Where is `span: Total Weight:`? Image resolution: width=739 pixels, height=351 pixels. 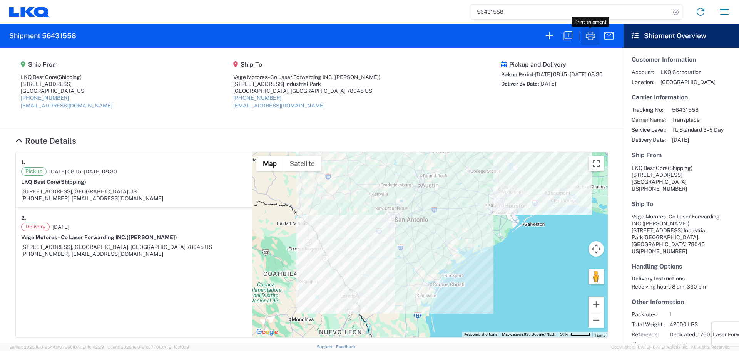
span: Total Weight: is located at coordinates (647, 324).